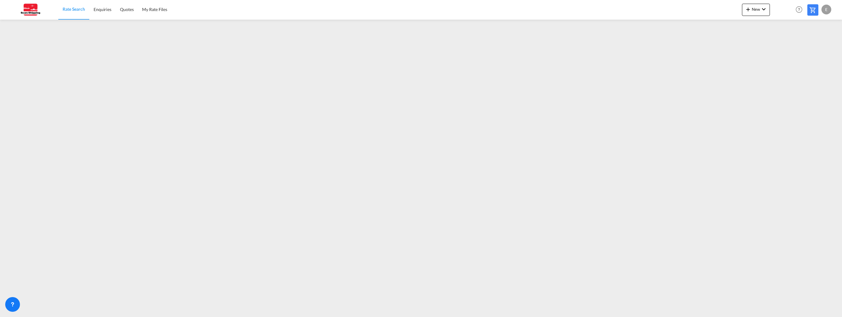  What do you see at coordinates (799, 10) in the screenshot?
I see `span: Help` at bounding box center [799, 10].